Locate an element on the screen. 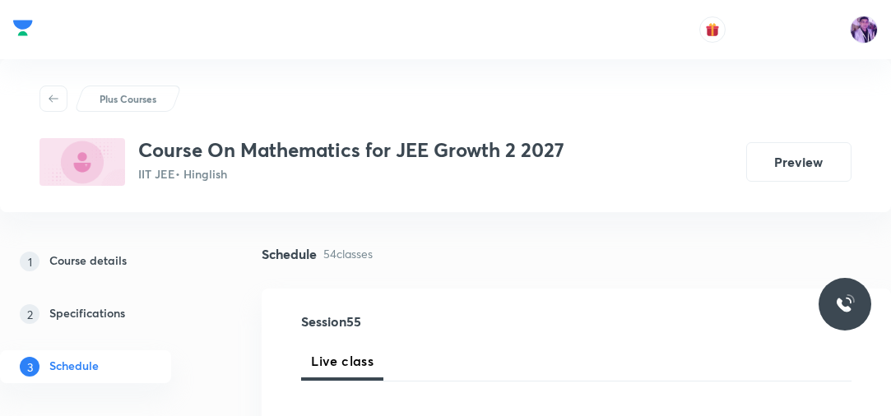  p: 2 is located at coordinates (30, 314).